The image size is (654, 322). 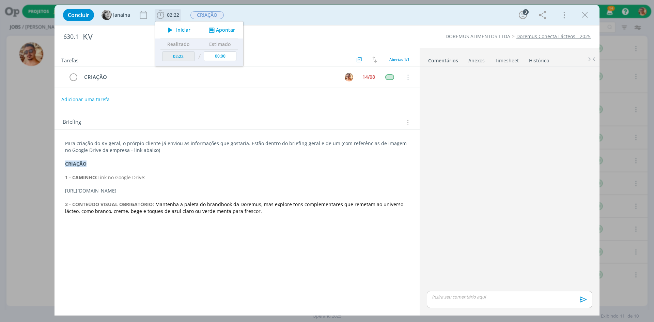 I want to click on a: Comentários, so click(x=443, y=59).